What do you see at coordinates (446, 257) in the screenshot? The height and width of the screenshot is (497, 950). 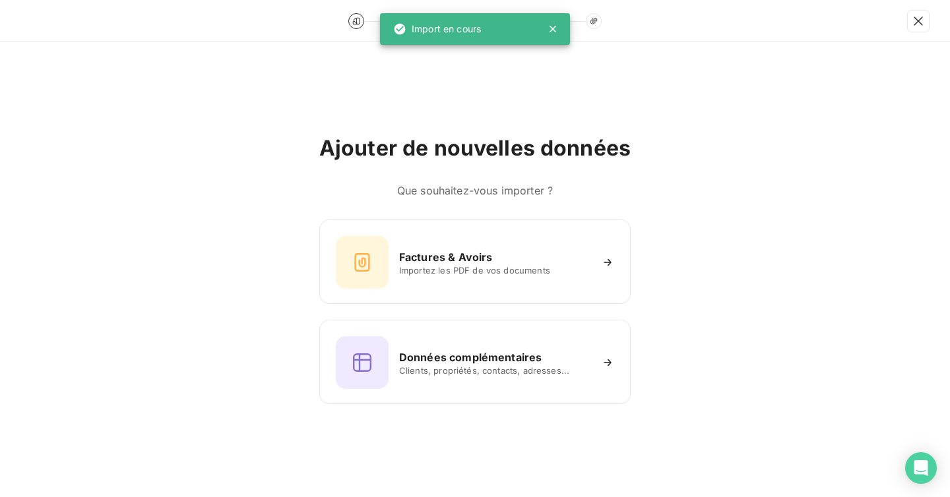 I see `h6: Factures & Avoirs` at bounding box center [446, 257].